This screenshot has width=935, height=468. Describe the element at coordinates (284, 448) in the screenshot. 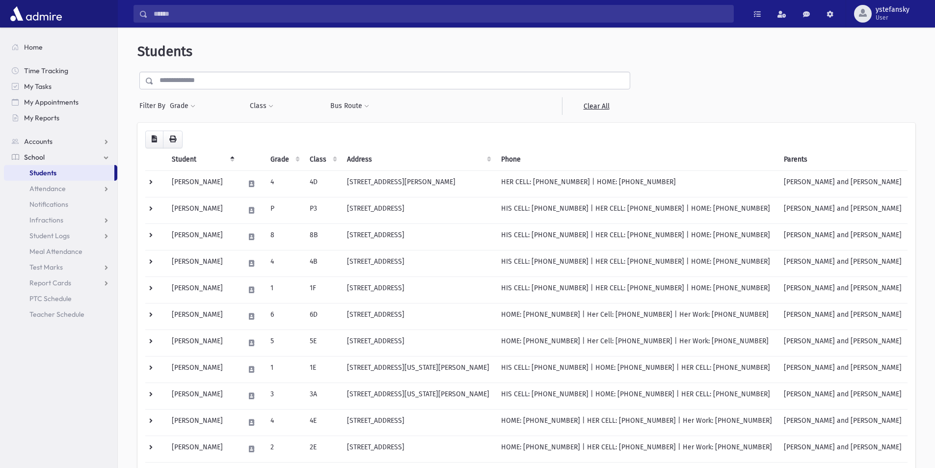

I see `td: 2` at that location.